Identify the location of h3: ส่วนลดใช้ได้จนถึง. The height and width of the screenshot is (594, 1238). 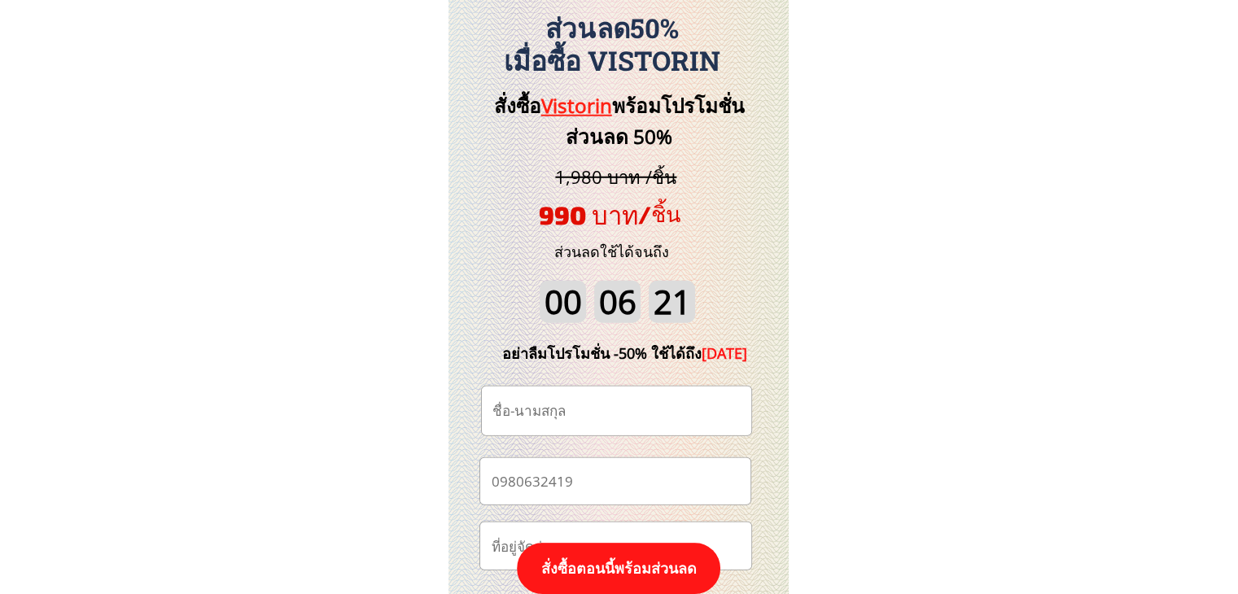
(611, 251).